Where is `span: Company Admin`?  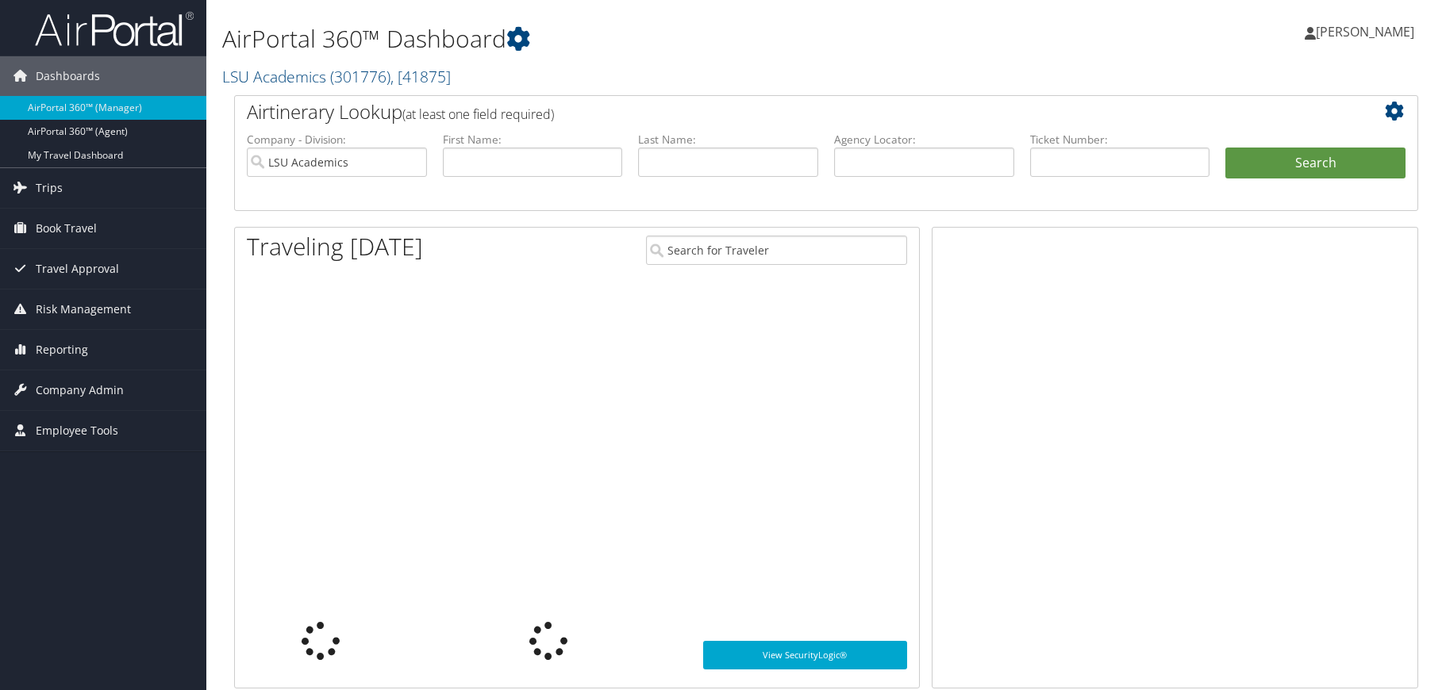
span: Company Admin is located at coordinates (79, 390).